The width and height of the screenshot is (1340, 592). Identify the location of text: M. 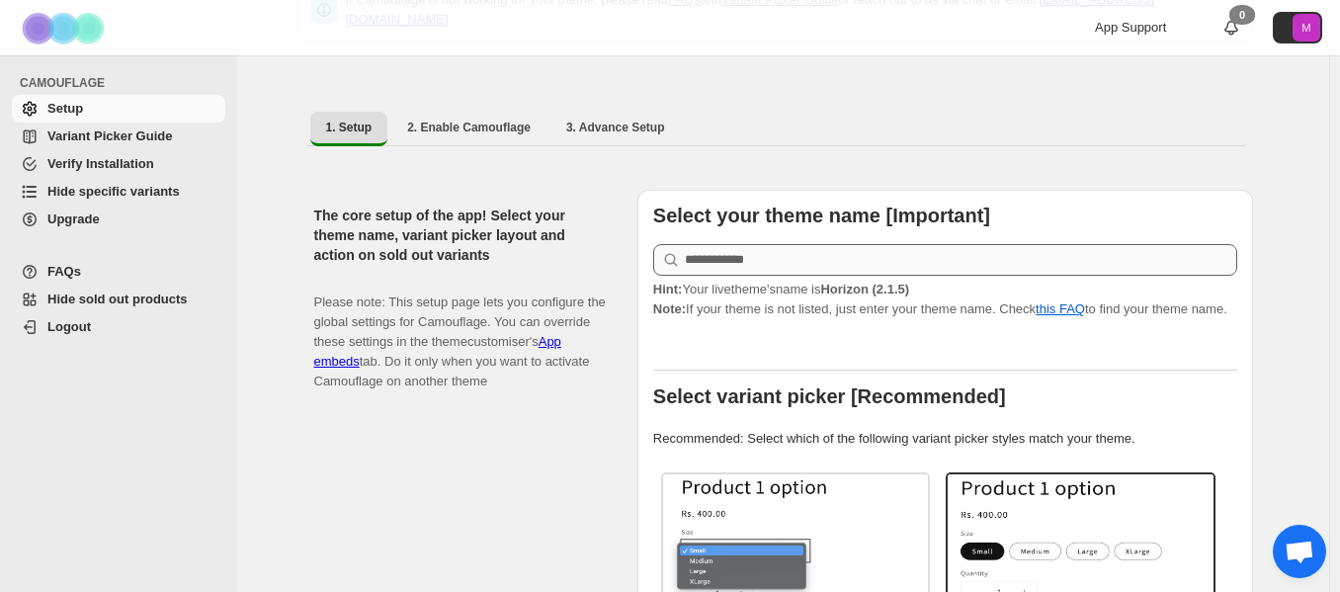
(1306, 28).